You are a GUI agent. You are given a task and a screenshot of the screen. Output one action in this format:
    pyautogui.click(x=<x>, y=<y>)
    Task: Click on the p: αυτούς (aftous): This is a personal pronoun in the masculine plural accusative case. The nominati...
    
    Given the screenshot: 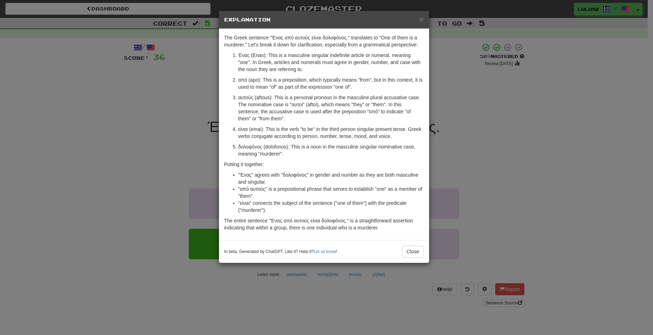 What is the action you would take?
    pyautogui.click(x=331, y=108)
    